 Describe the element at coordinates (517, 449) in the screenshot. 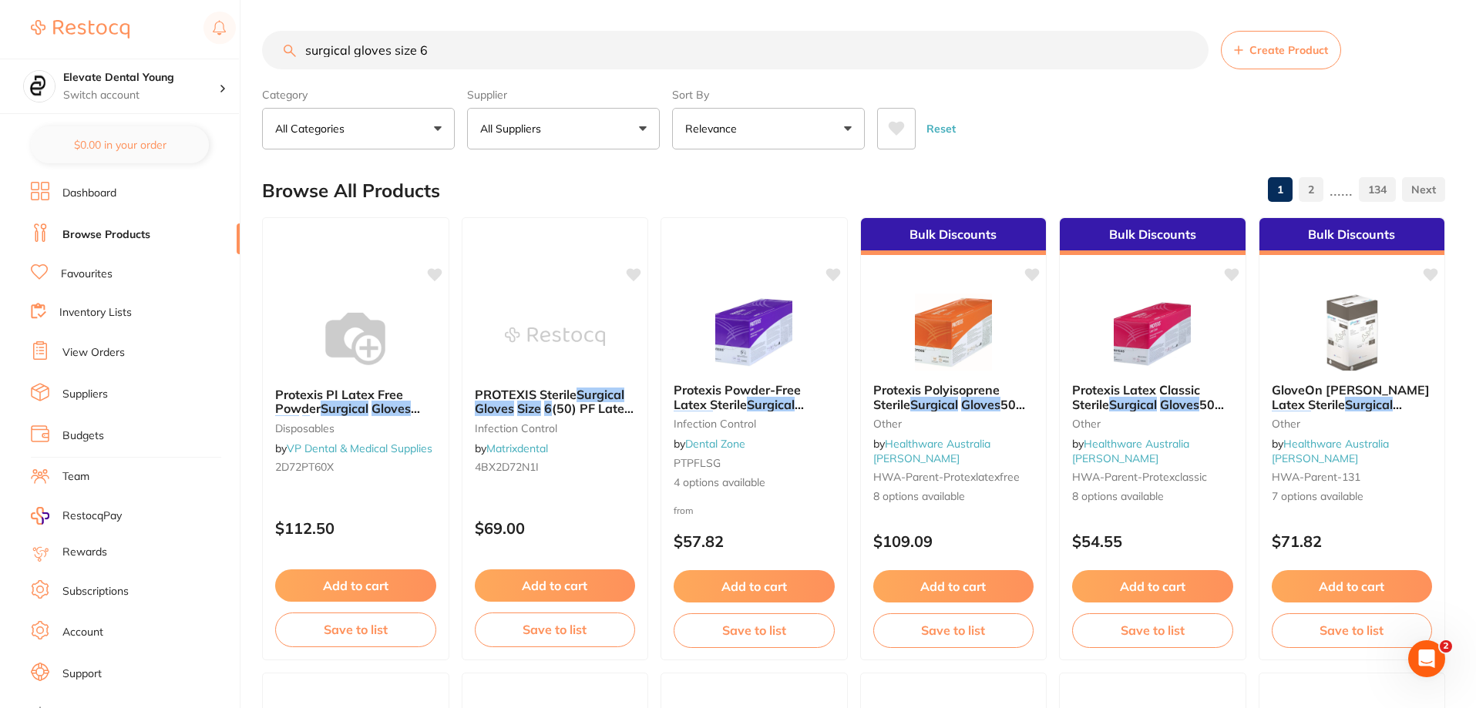

I see `a: Matrixdental` at that location.